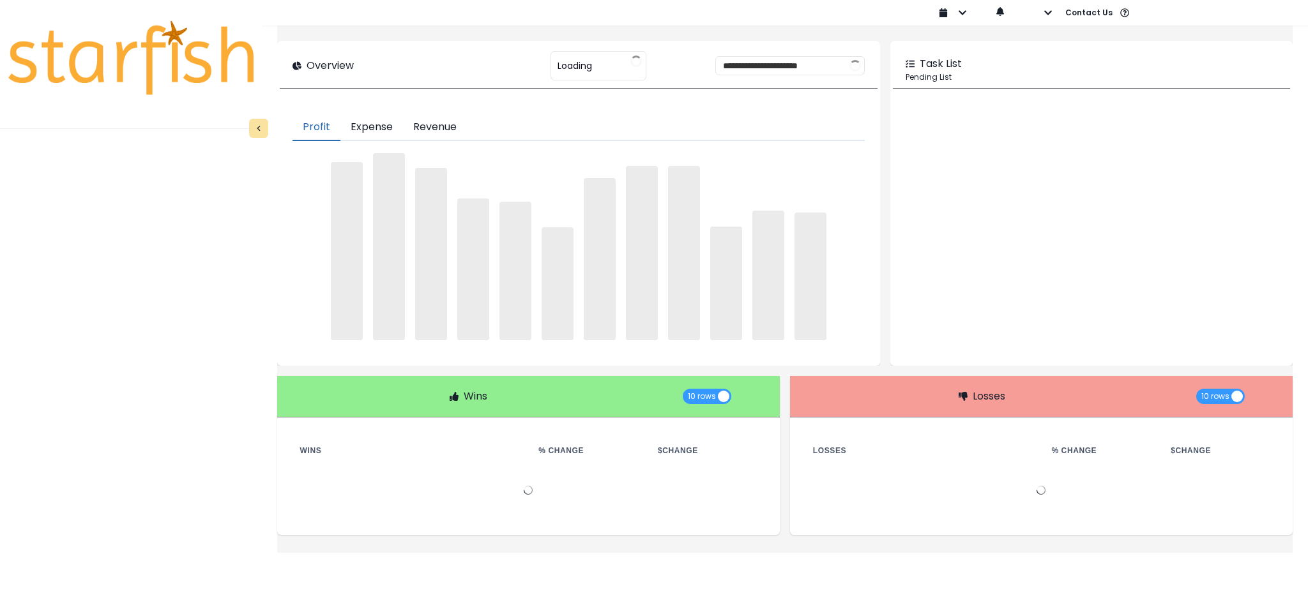 This screenshot has width=1308, height=591. What do you see at coordinates (372, 128) in the screenshot?
I see `button: Expense` at bounding box center [372, 128].